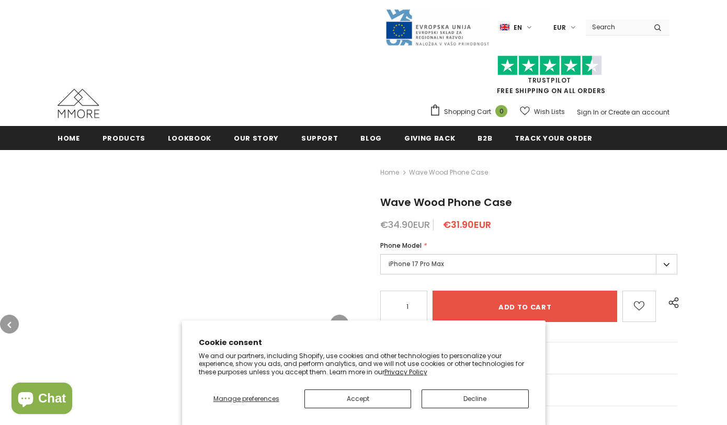  What do you see at coordinates (554, 138) in the screenshot?
I see `a: Track your order` at bounding box center [554, 138].